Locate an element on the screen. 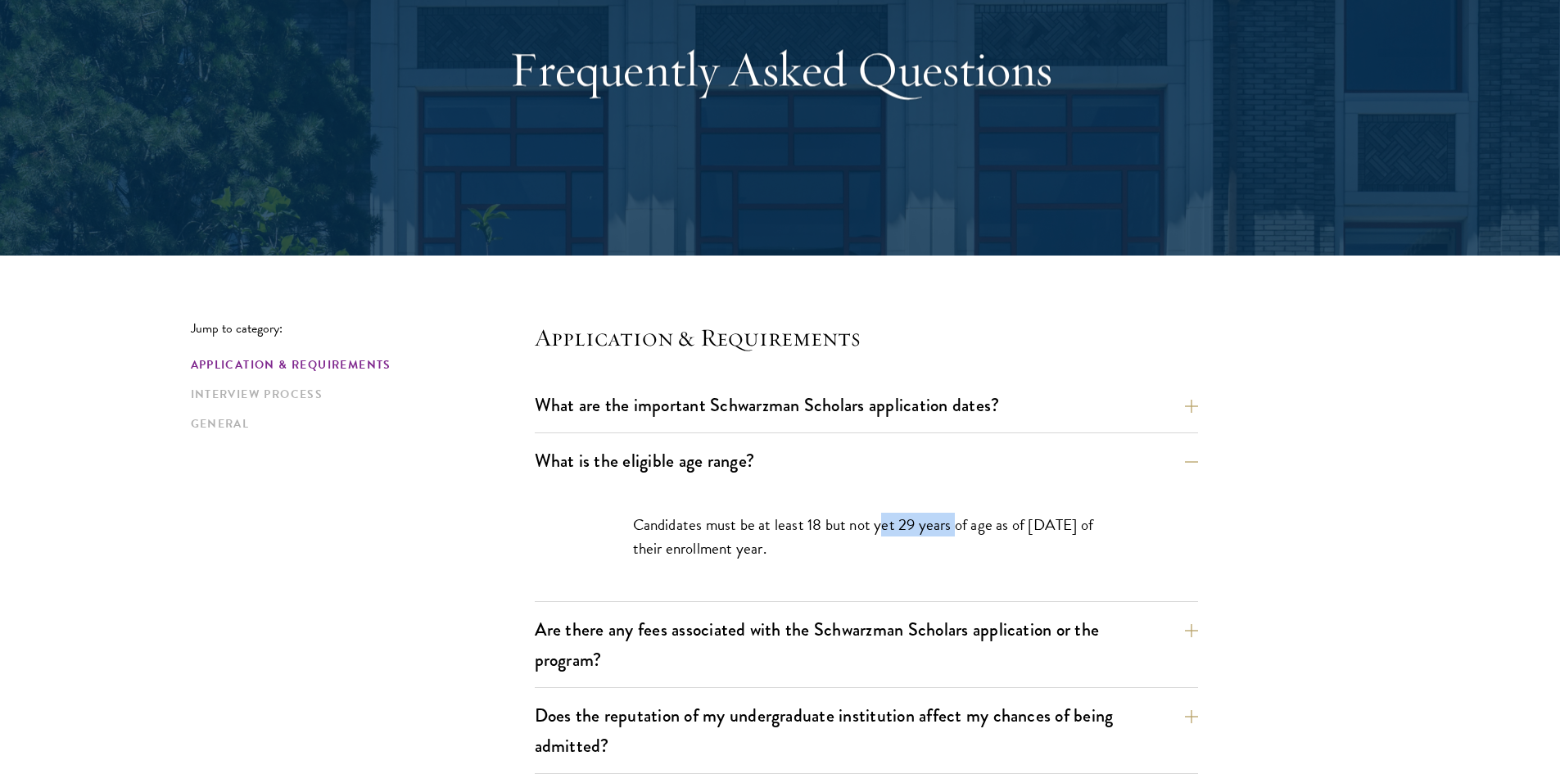 The width and height of the screenshot is (1560, 774). h4: Application & Requirements is located at coordinates (866, 337).